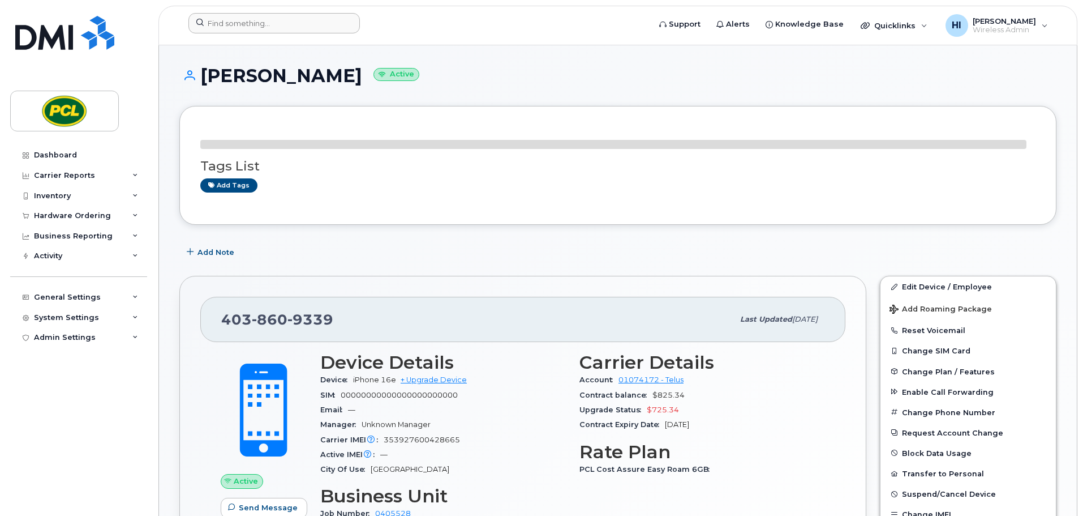 The image size is (1083, 516). I want to click on h3: Carrier Details, so click(702, 362).